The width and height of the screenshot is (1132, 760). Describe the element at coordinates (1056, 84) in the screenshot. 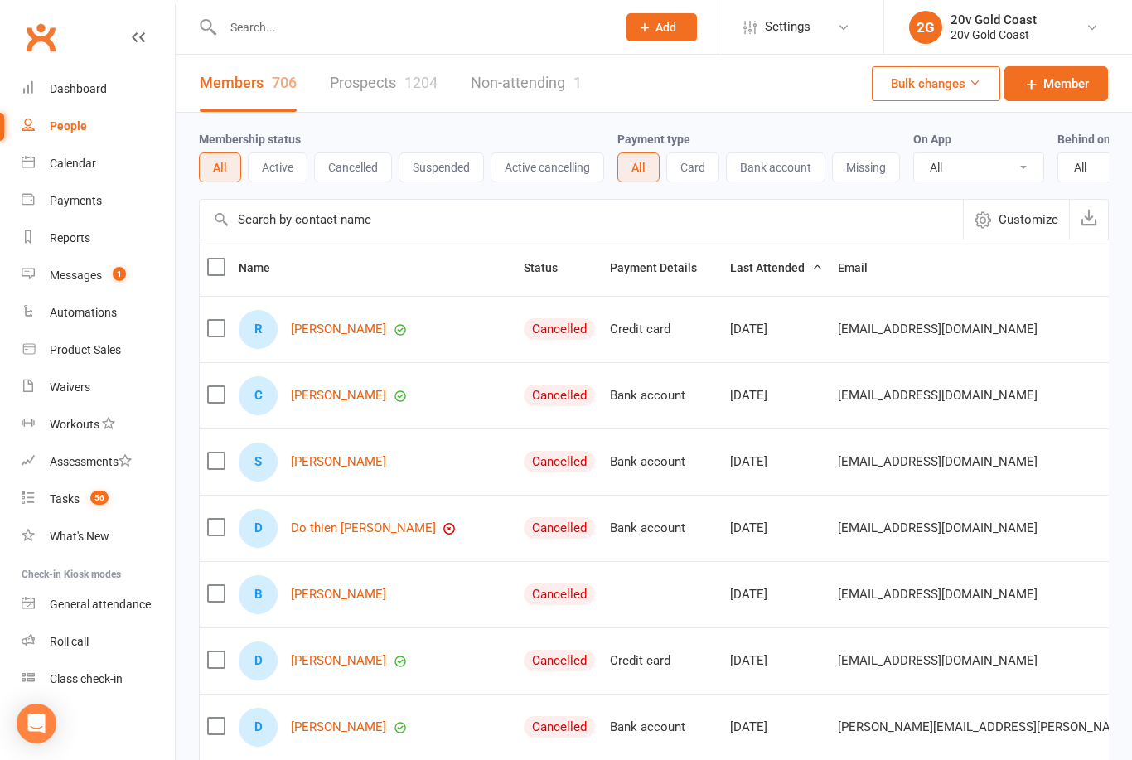

I see `a: Member` at that location.